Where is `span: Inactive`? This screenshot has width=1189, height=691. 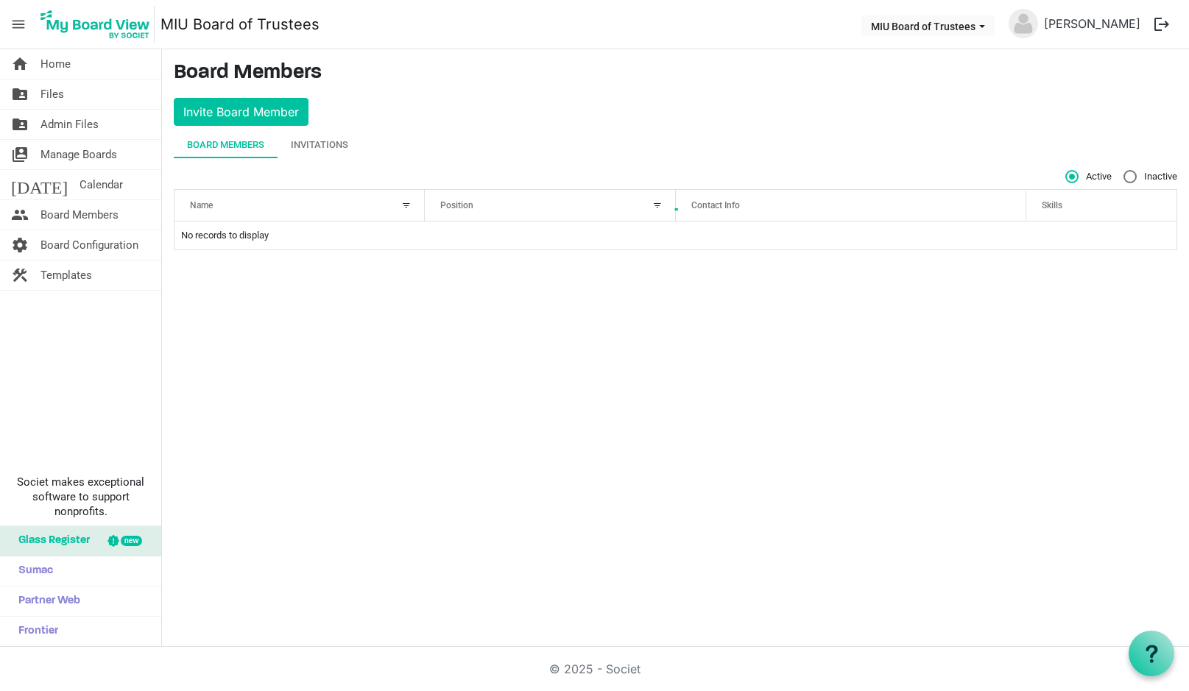 span: Inactive is located at coordinates (1150, 177).